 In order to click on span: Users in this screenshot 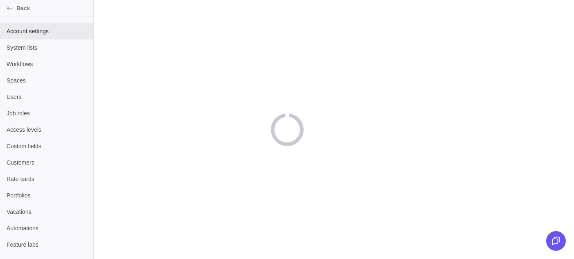, I will do `click(47, 97)`.